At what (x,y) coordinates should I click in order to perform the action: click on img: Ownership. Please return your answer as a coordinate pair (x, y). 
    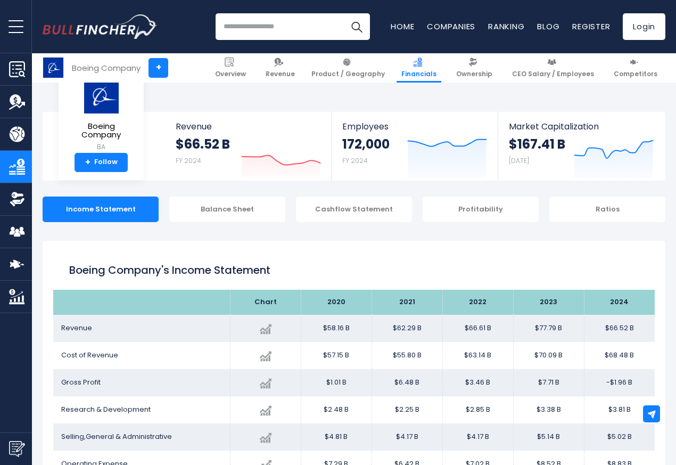
    Looking at the image, I should click on (17, 199).